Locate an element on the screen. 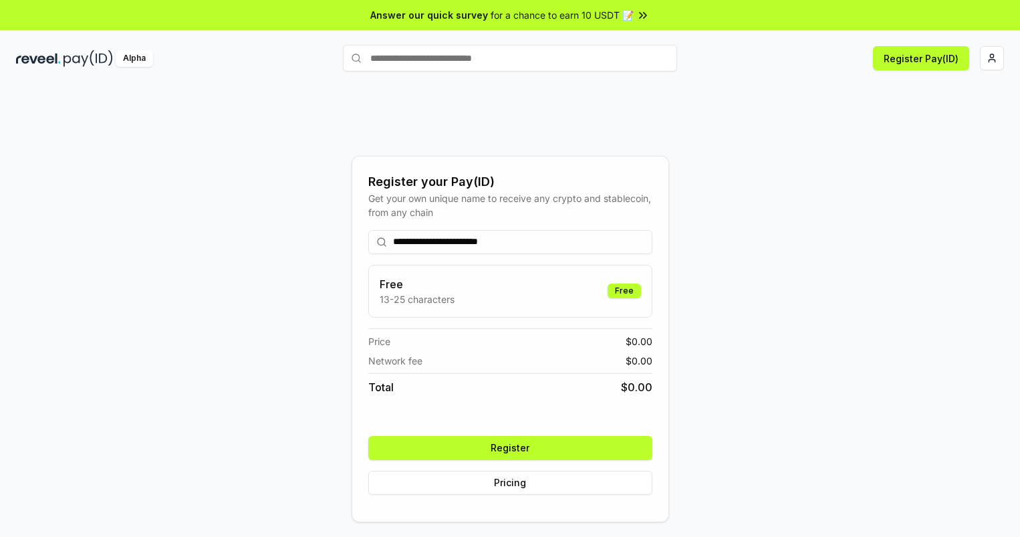 This screenshot has width=1020, height=537. span: for a chance to earn 10 USDT 📝 is located at coordinates (562, 15).